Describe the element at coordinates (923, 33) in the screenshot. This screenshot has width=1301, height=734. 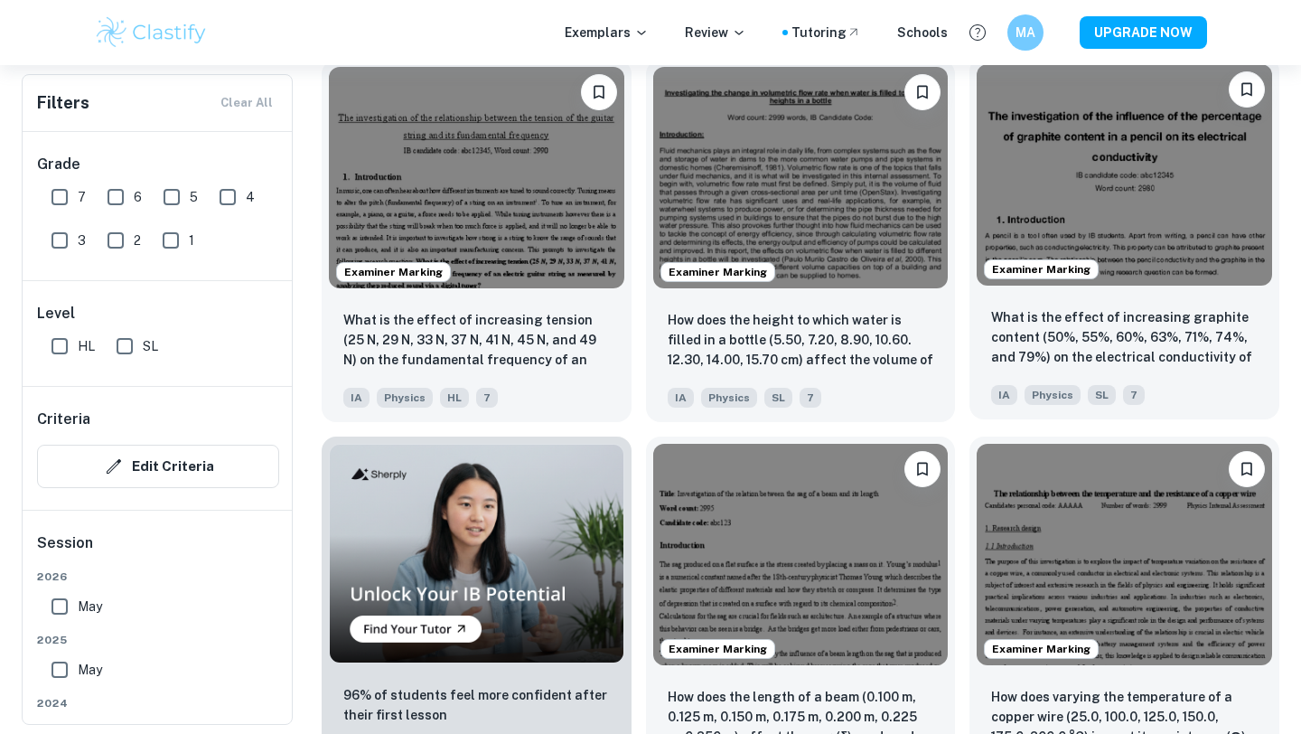
I see `a: Schools` at that location.